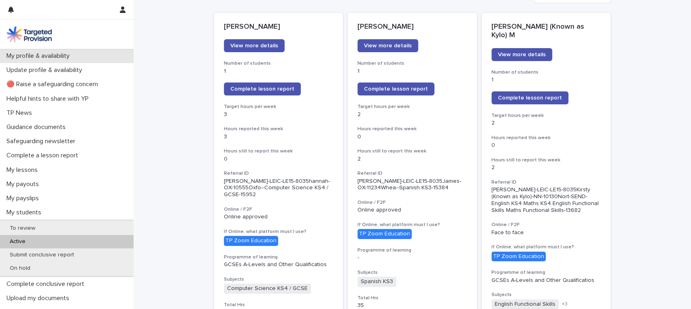  What do you see at coordinates (412, 306) in the screenshot?
I see `p: 35` at bounding box center [412, 306].